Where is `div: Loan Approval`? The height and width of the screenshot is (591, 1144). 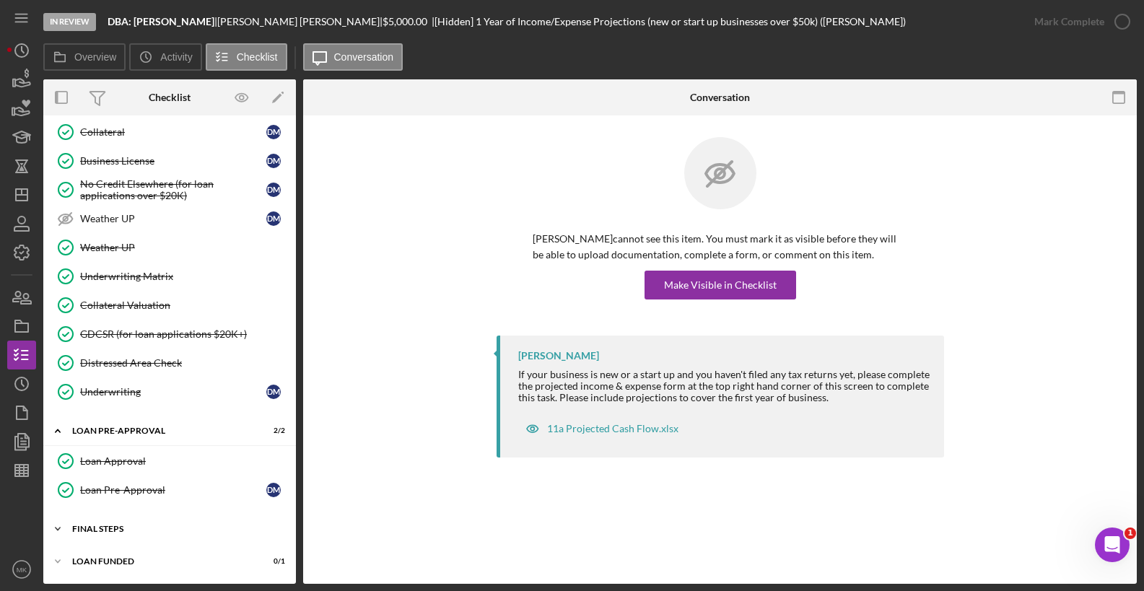 div: Loan Approval is located at coordinates (184, 461).